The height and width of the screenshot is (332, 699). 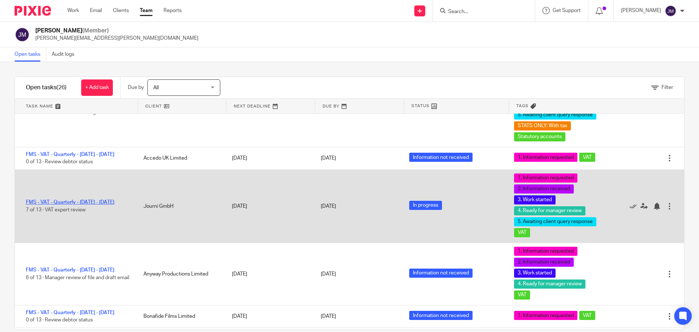 I want to click on span: Get Support, so click(x=567, y=11).